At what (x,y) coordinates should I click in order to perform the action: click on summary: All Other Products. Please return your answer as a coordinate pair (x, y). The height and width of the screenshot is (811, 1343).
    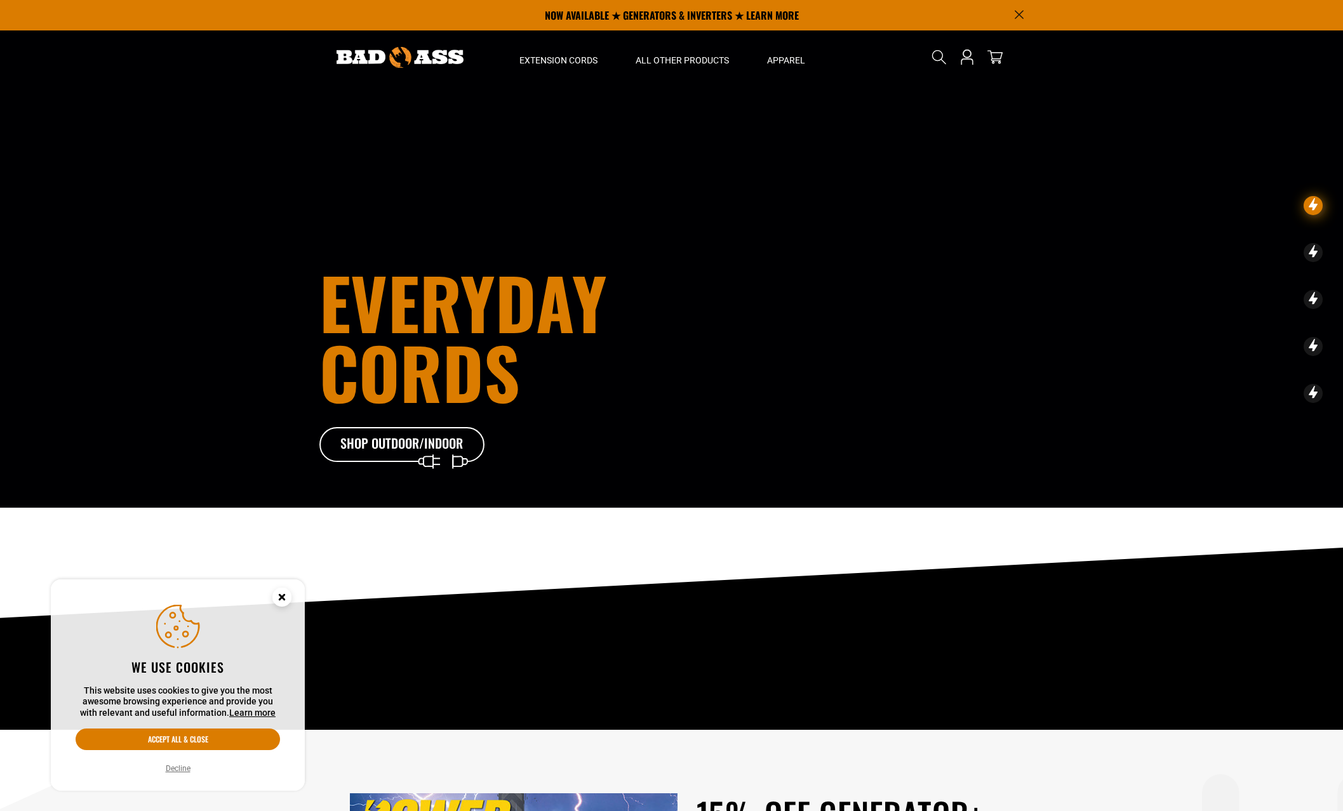
    Looking at the image, I should click on (682, 57).